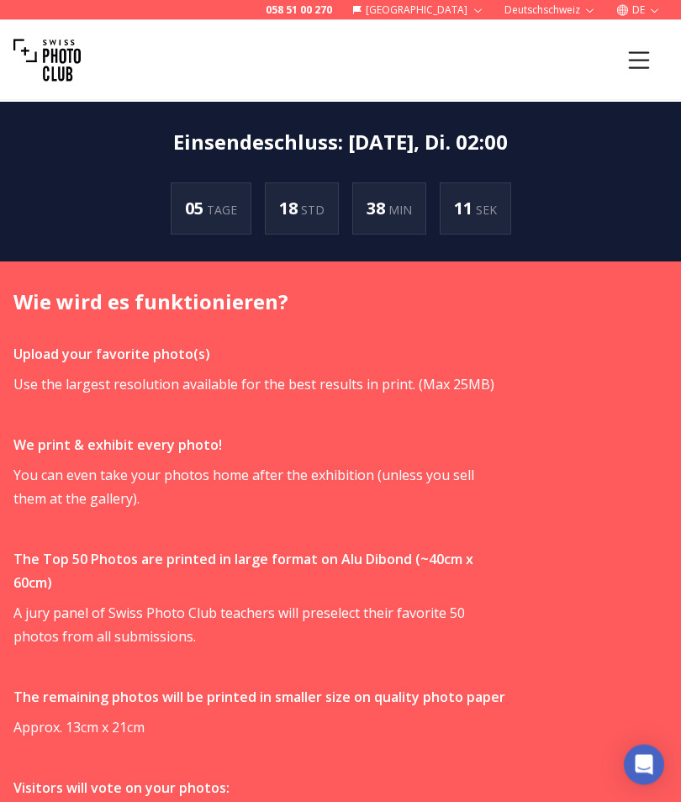  I want to click on p: Use the largest resolution available for the best results in print. (Max 25MB), so click(259, 385).